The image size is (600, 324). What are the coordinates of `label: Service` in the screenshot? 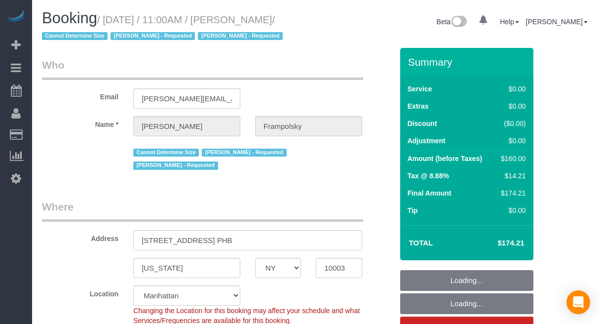 It's located at (420, 89).